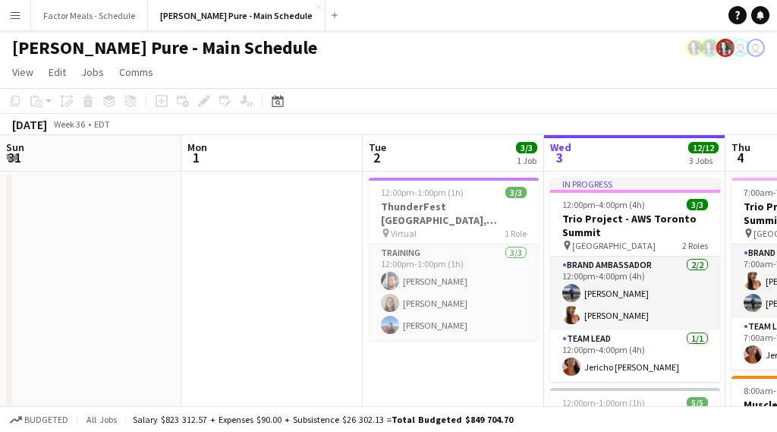 This screenshot has height=432, width=777. I want to click on span: Thu, so click(741, 147).